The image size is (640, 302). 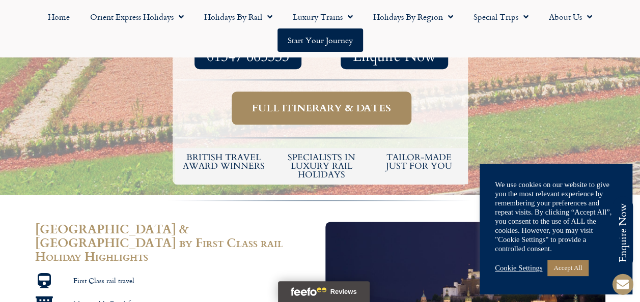 What do you see at coordinates (323, 17) in the screenshot?
I see `a: Luxury Trains` at bounding box center [323, 17].